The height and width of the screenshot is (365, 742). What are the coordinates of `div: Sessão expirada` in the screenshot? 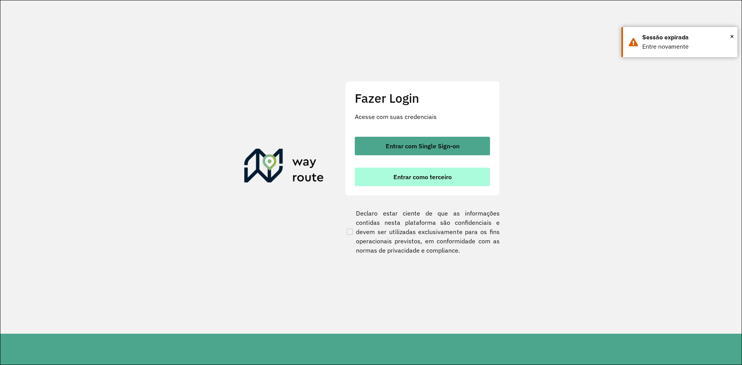 It's located at (687, 38).